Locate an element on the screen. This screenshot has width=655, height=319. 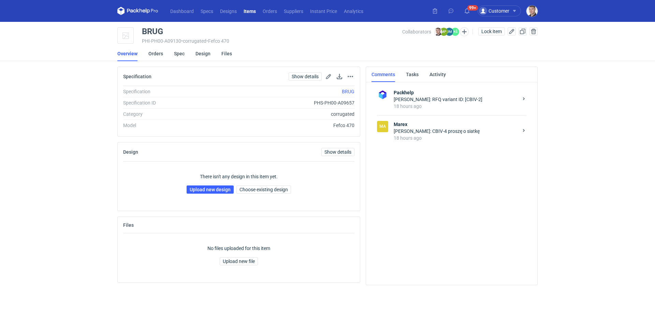
button: Maciej Sikora is located at coordinates (532, 11).